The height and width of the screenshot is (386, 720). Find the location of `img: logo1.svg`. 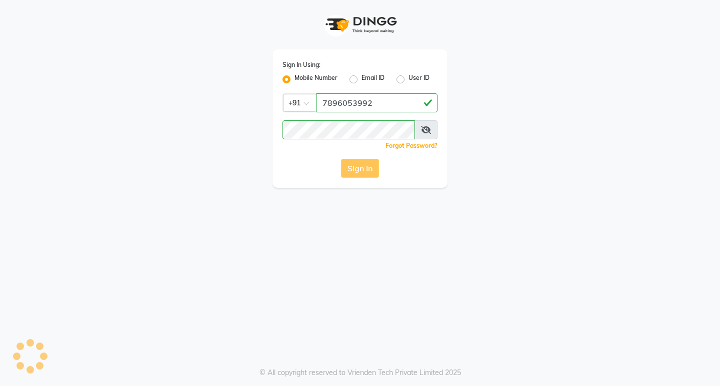

img: logo1.svg is located at coordinates (360, 24).